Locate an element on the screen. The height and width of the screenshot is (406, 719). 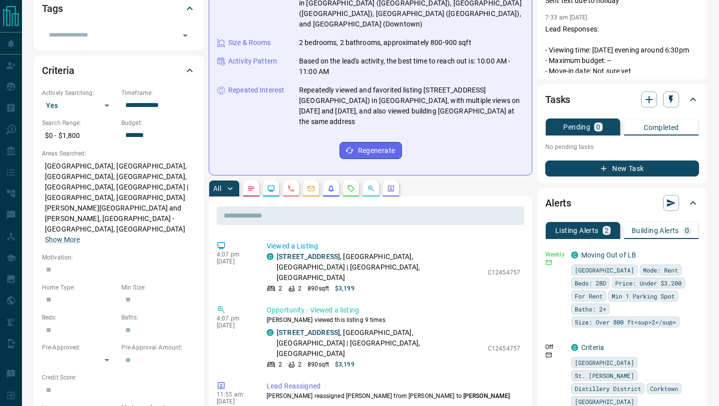
p: Areas Searched: is located at coordinates (119, 153).